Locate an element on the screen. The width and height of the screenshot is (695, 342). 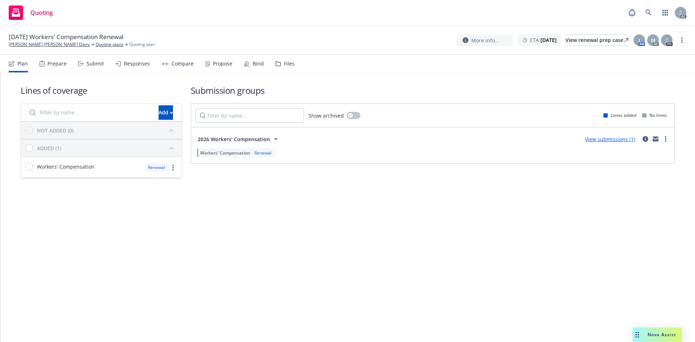
a: Quoting is located at coordinates (31, 13).